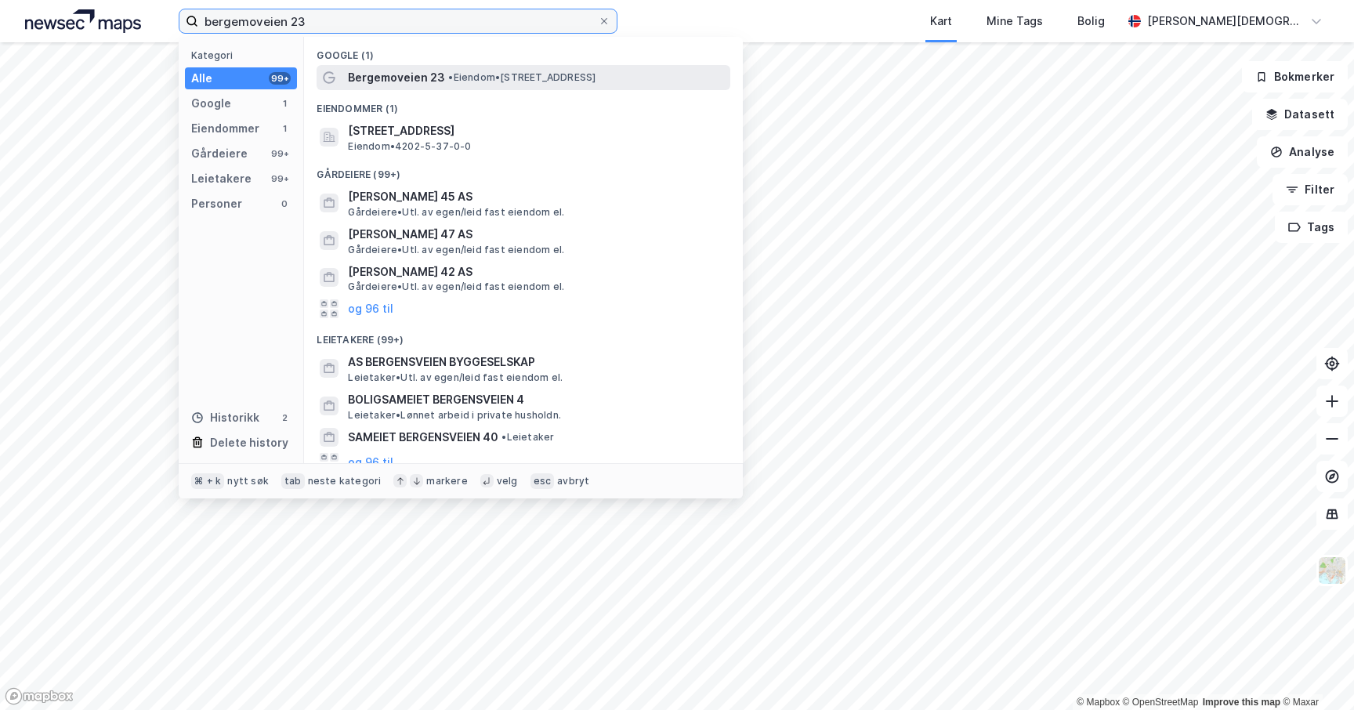  Describe the element at coordinates (248, 481) in the screenshot. I see `div: nytt søk` at that location.